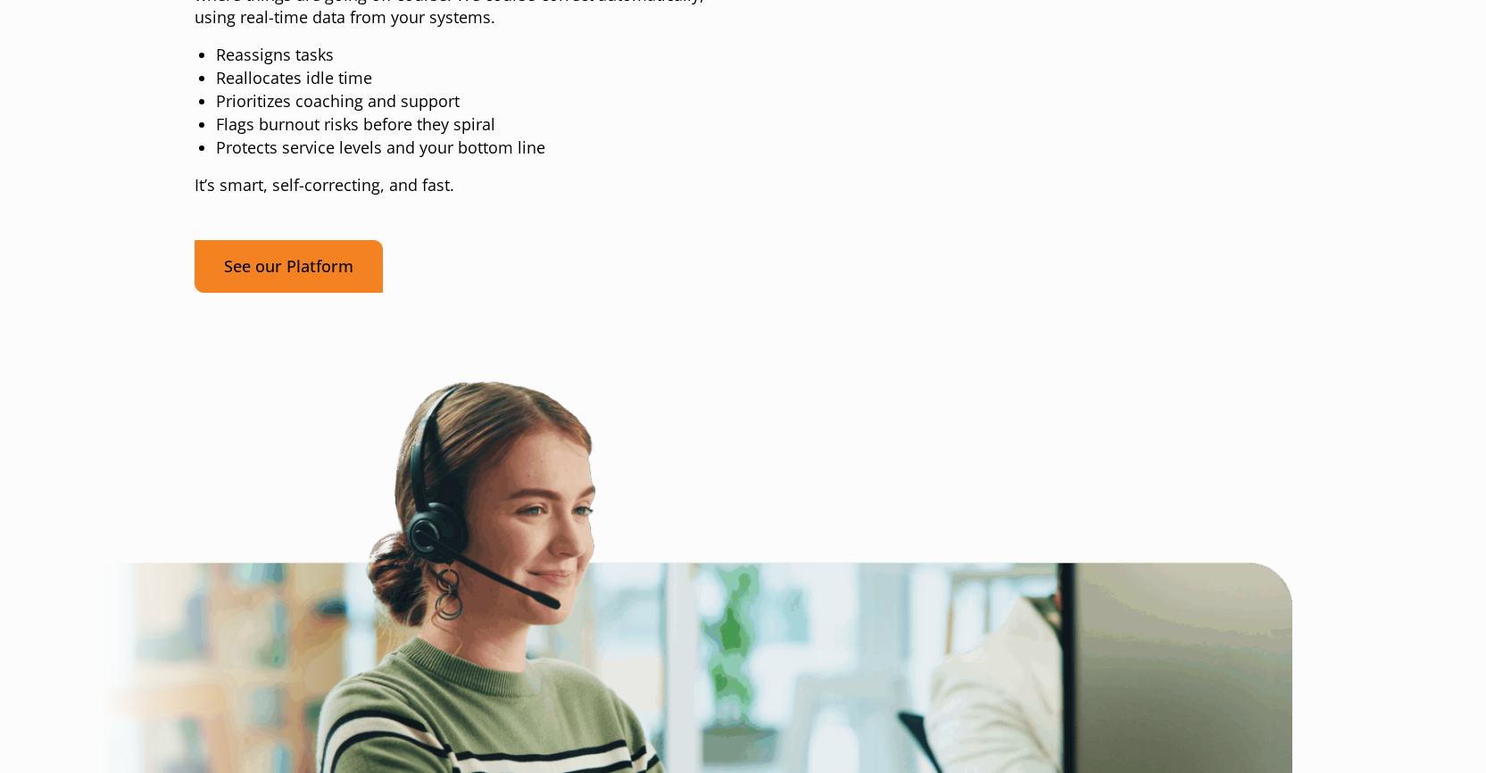  I want to click on li: Reallocates idle time, so click(479, 79).